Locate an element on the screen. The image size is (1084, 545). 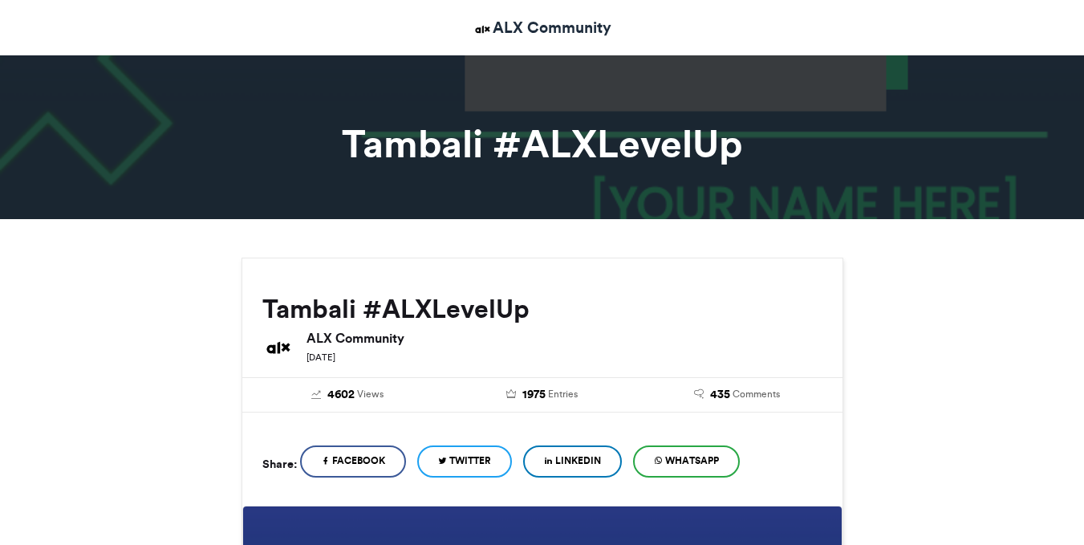
span: Facebook is located at coordinates (359, 460).